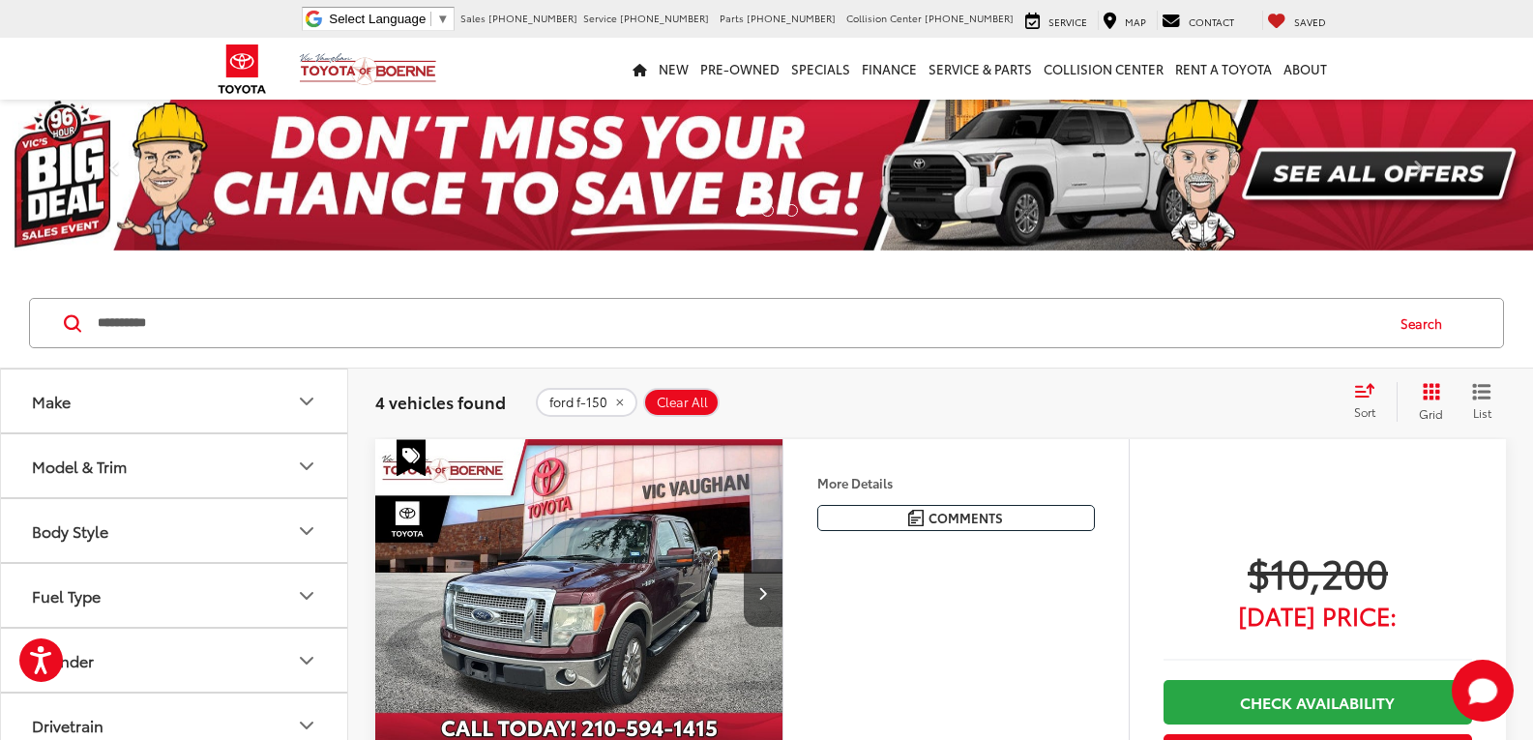  I want to click on span: Comments, so click(966, 518).